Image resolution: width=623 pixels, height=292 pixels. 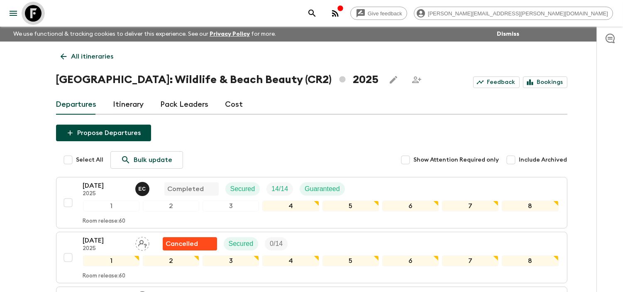 I want to click on p: We use functional & tracking cookies to deliver this experience. See our for more., so click(x=144, y=34).